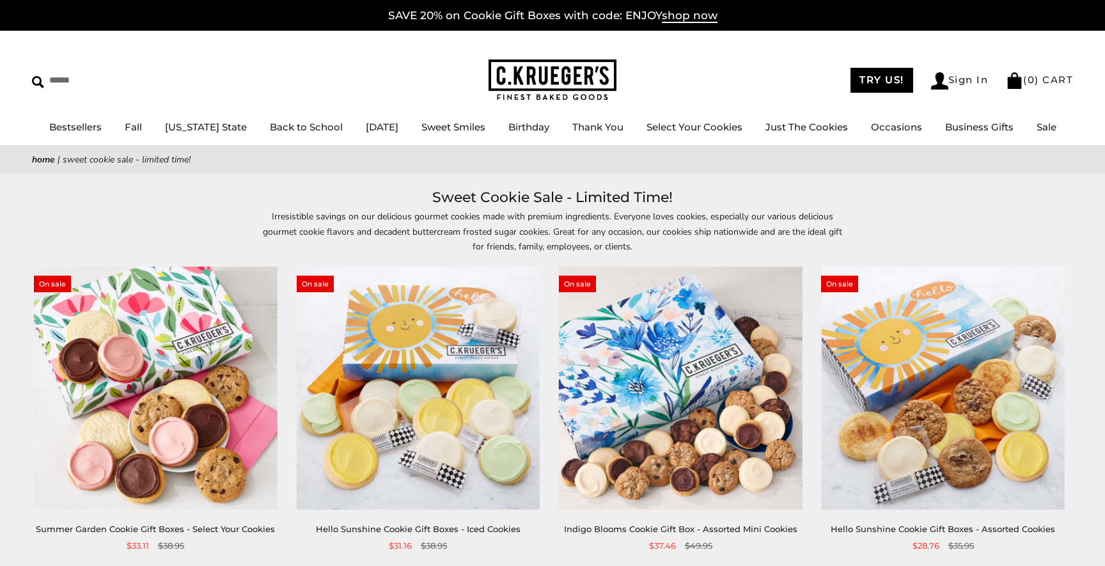  I want to click on a: Sale, so click(1047, 127).